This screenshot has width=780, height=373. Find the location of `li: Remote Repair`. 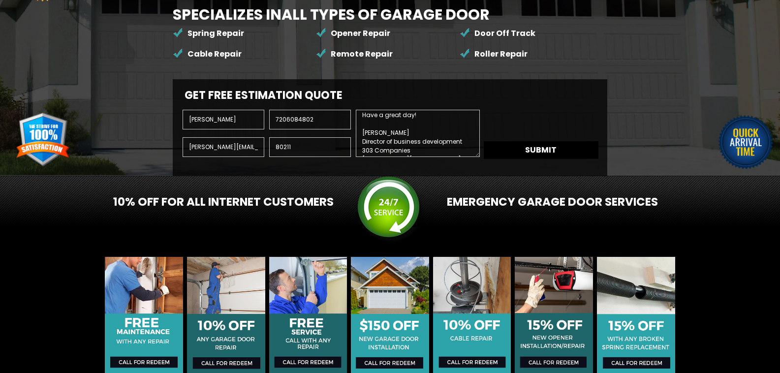

li: Remote Repair is located at coordinates (388, 54).